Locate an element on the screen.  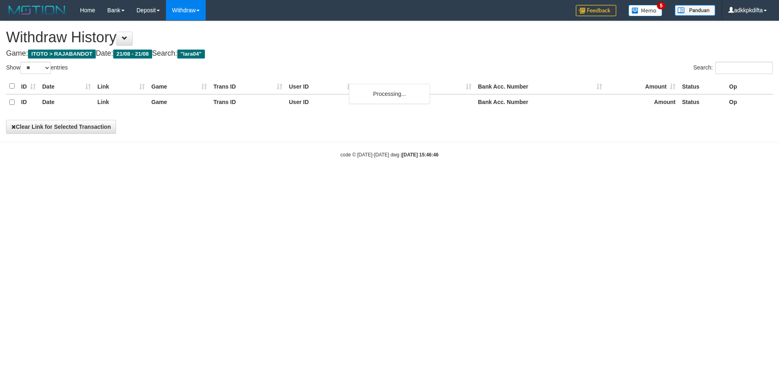
label: Search: is located at coordinates (733, 68).